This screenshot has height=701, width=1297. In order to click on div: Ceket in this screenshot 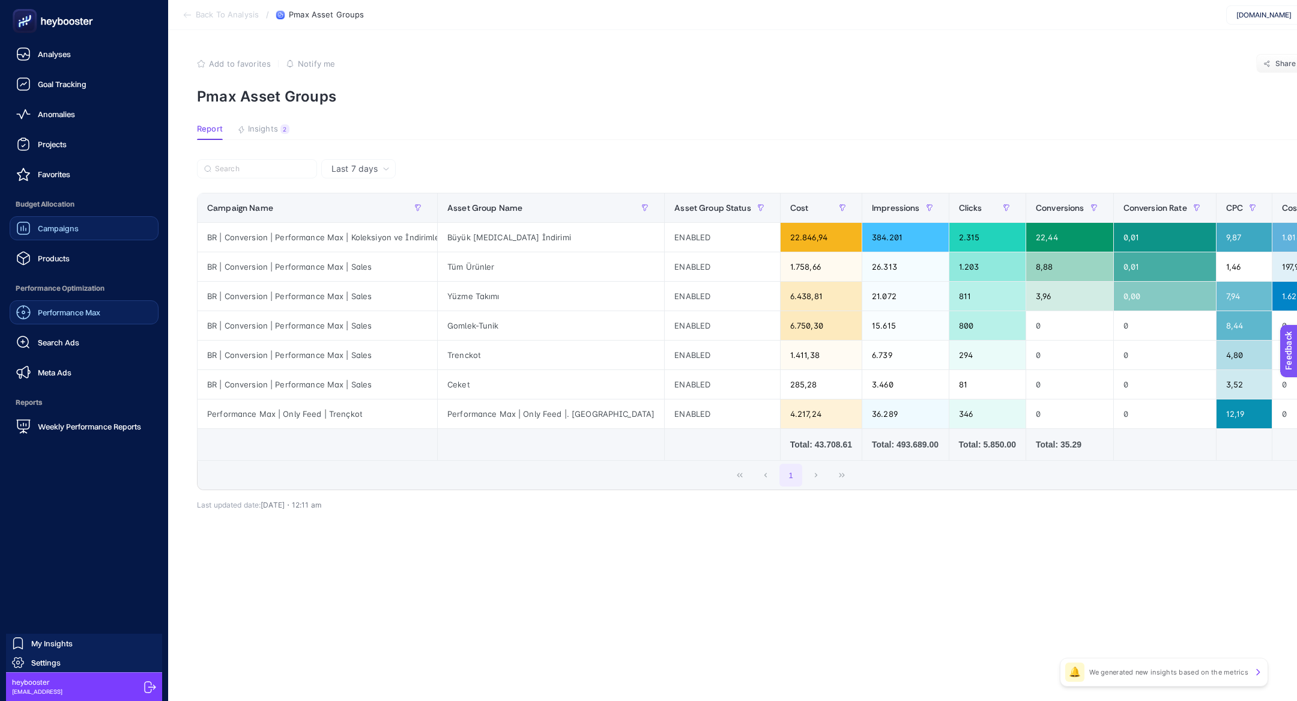, I will do `click(551, 384)`.